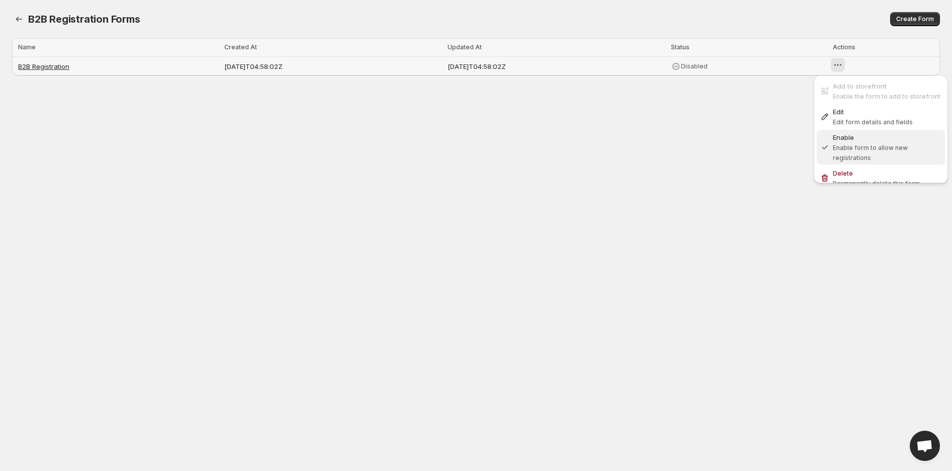 This screenshot has height=471, width=952. I want to click on div: Enable, so click(887, 137).